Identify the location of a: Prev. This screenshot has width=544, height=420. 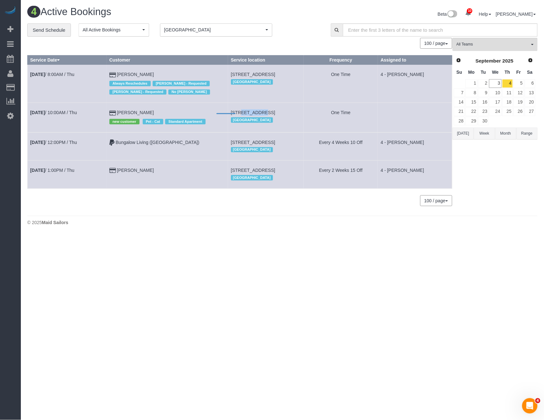
(459, 61).